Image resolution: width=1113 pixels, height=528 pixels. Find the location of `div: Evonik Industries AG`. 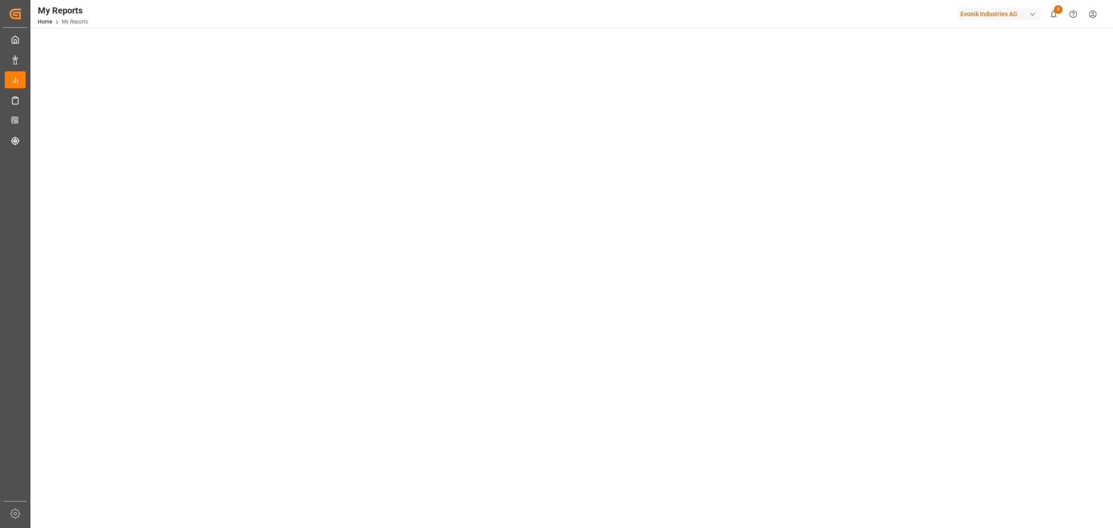

div: Evonik Industries AG is located at coordinates (999, 14).